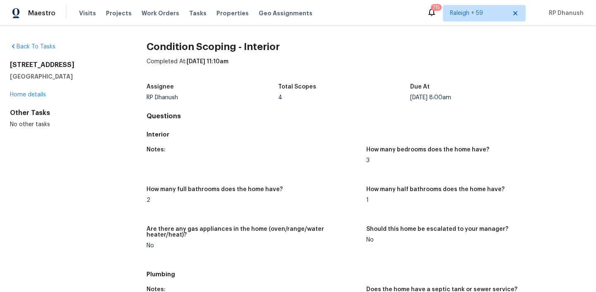 Image resolution: width=596 pixels, height=292 pixels. What do you see at coordinates (565, 13) in the screenshot?
I see `span: RP Dhanush` at bounding box center [565, 13].